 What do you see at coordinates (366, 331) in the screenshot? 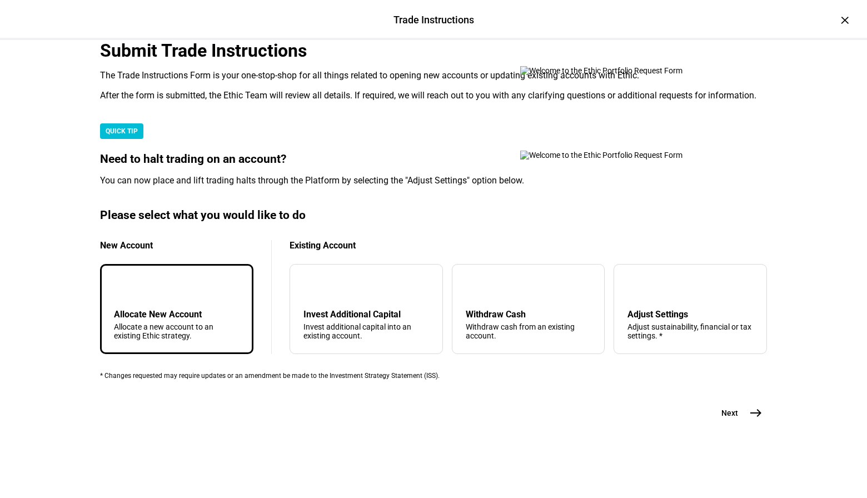
I see `div: Invest additional capital into an existing account.` at bounding box center [366, 331].